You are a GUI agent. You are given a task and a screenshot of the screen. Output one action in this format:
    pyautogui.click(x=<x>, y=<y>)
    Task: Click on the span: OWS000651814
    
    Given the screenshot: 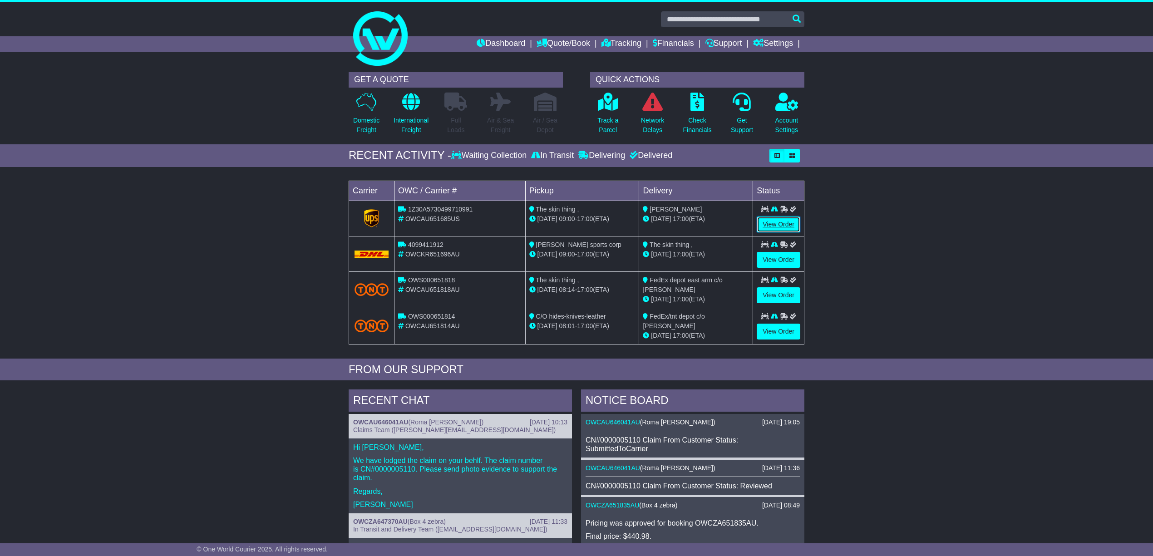 What is the action you would take?
    pyautogui.click(x=432, y=316)
    